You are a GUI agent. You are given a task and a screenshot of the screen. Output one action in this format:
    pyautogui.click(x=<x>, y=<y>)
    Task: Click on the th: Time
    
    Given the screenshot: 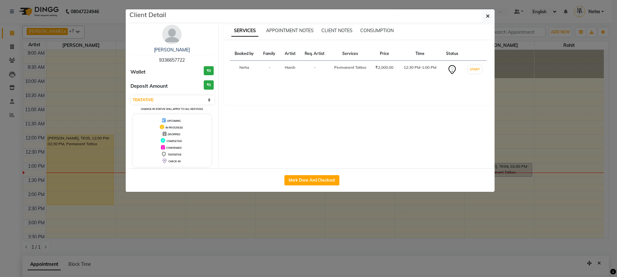 What is the action you would take?
    pyautogui.click(x=419, y=54)
    